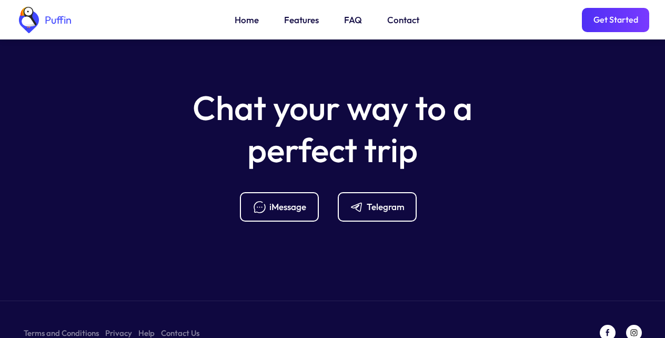 The image size is (665, 338). Describe the element at coordinates (403, 20) in the screenshot. I see `a: Contact` at that location.